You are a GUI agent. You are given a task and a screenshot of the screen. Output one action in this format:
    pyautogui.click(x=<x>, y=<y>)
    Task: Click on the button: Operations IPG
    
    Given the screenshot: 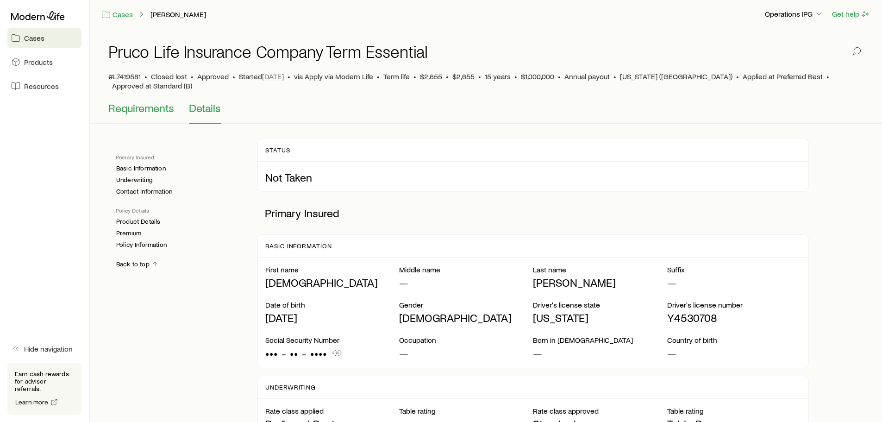 What is the action you would take?
    pyautogui.click(x=794, y=14)
    